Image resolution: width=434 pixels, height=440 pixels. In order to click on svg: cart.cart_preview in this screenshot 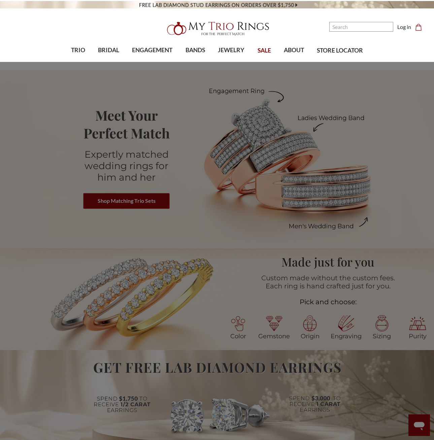, I will do `click(419, 27)`.